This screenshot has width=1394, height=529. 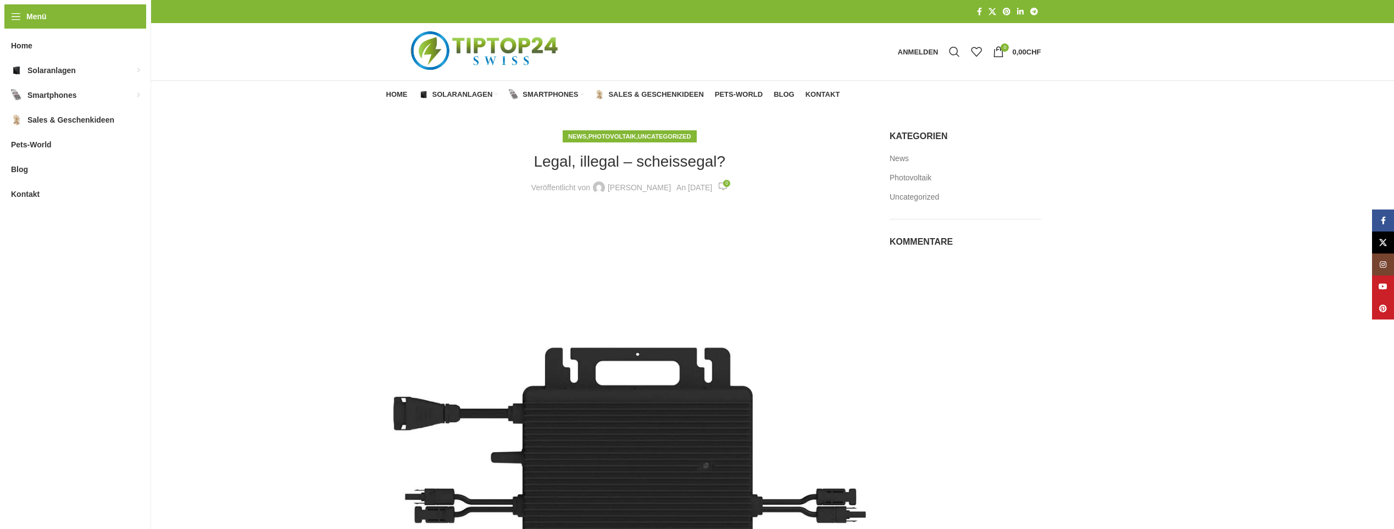 What do you see at coordinates (1383, 286) in the screenshot?
I see `a: YouTube Social Link` at bounding box center [1383, 286].